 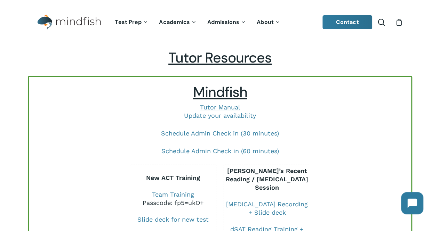 I want to click on a: Cart, so click(x=399, y=22).